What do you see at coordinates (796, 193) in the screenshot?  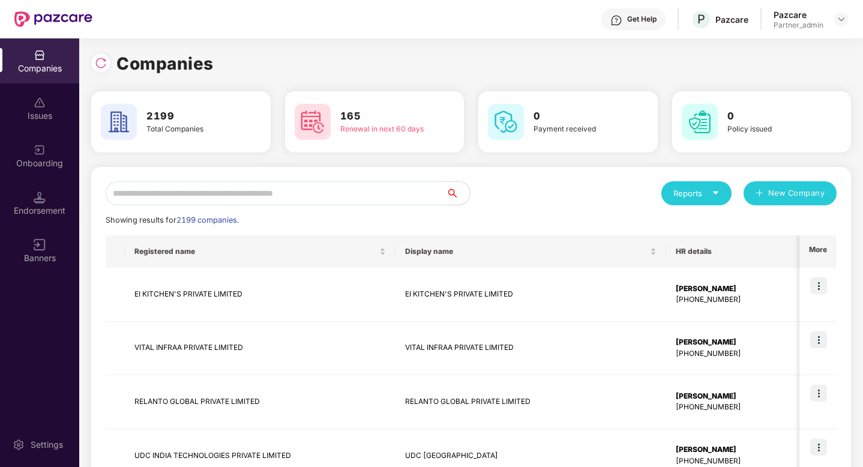 I see `span: New Company` at bounding box center [796, 193].